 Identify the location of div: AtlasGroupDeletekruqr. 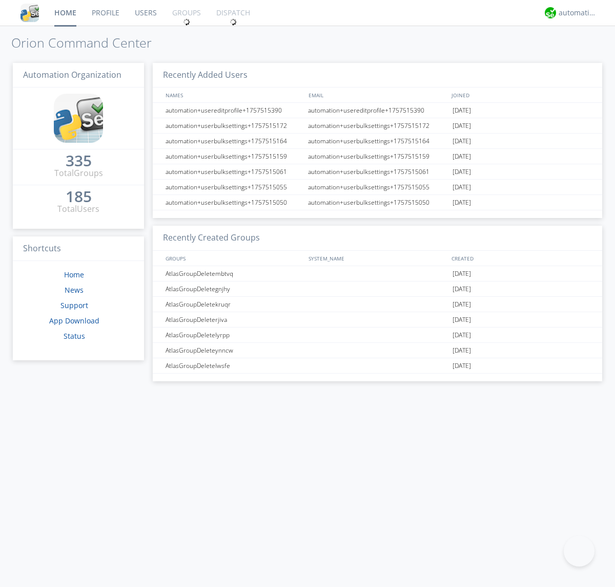
(234, 304).